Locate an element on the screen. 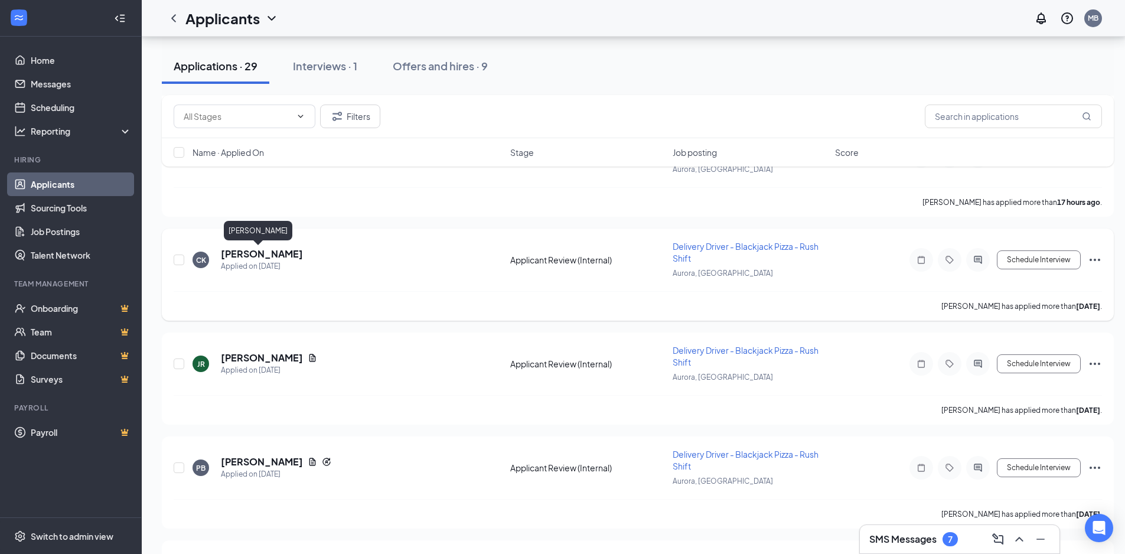 The image size is (1125, 554). svg: Analysis is located at coordinates (20, 131).